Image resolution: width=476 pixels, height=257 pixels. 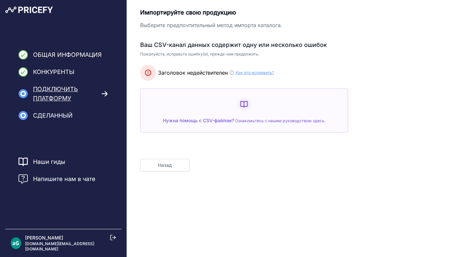 I want to click on font: Нужна помощь с CSV-файлом?, so click(x=198, y=120).